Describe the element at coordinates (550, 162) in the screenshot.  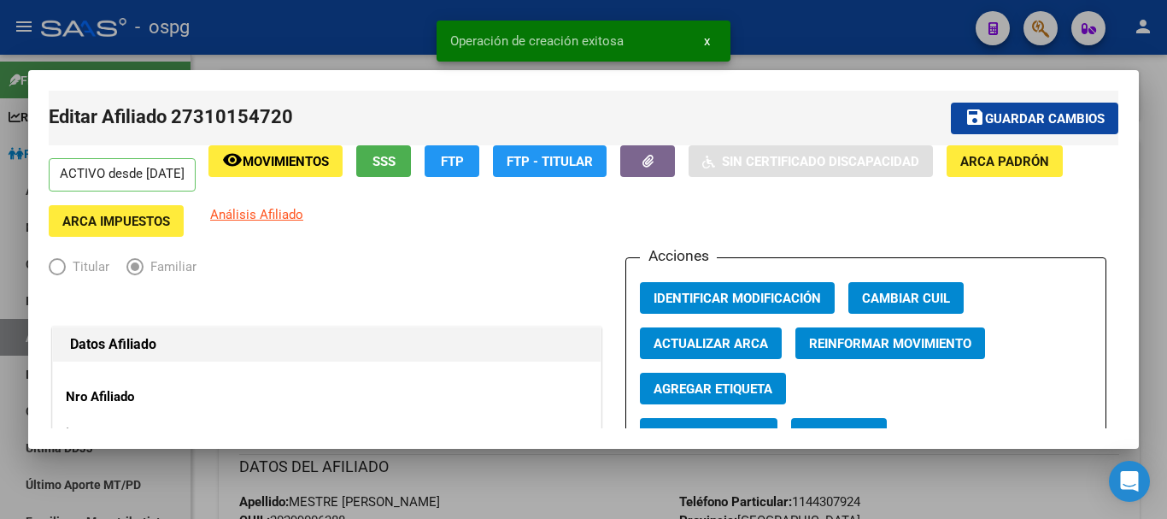
I see `span: FTP - Titular` at that location.